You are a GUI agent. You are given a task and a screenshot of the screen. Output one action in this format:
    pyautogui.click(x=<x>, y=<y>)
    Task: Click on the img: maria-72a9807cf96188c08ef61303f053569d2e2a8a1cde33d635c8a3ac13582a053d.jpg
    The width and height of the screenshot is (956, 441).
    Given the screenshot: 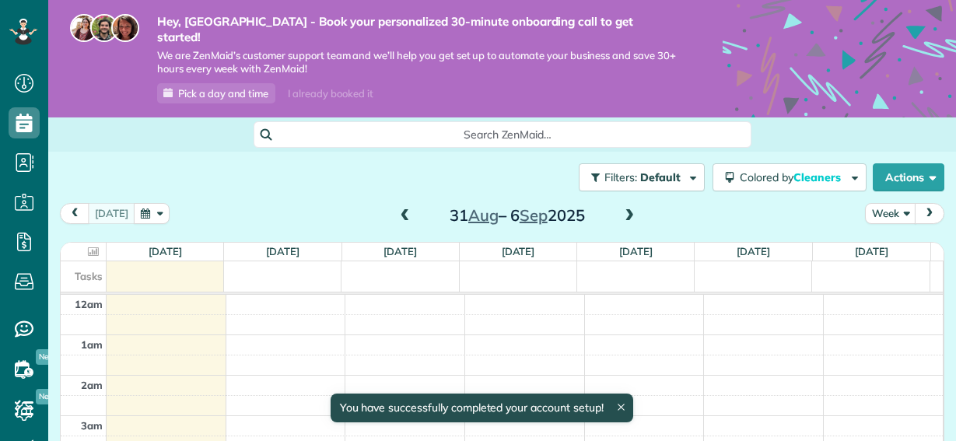 What is the action you would take?
    pyautogui.click(x=84, y=28)
    